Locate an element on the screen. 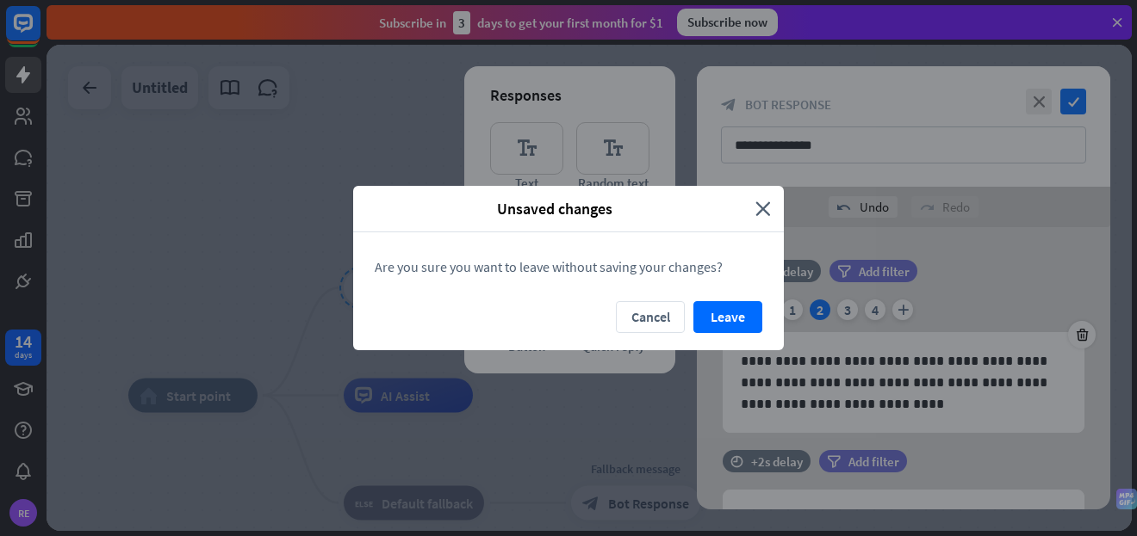 The image size is (1137, 536). span: Are you sure you want to leave without saving your changes? is located at coordinates (549, 267).